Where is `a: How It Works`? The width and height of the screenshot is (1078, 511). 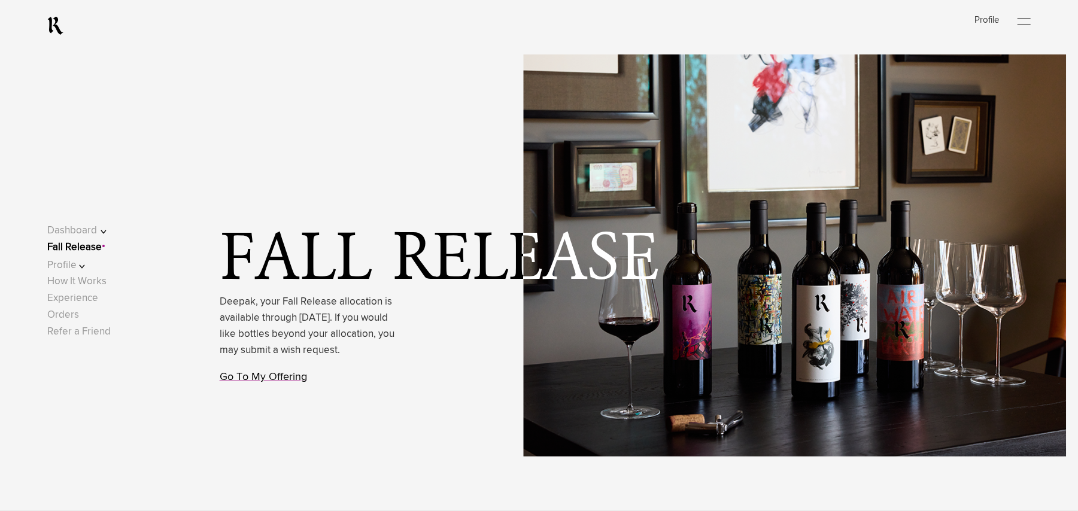
a: How It Works is located at coordinates (77, 281).